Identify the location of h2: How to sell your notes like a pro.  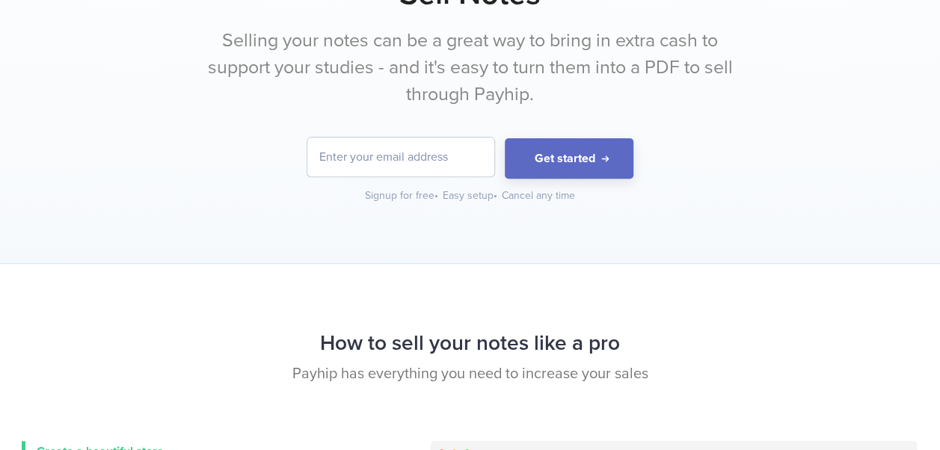
(470, 343).